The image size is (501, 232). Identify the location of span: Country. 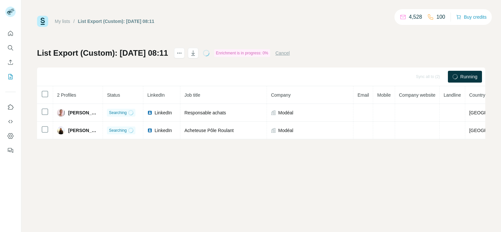
(477, 95).